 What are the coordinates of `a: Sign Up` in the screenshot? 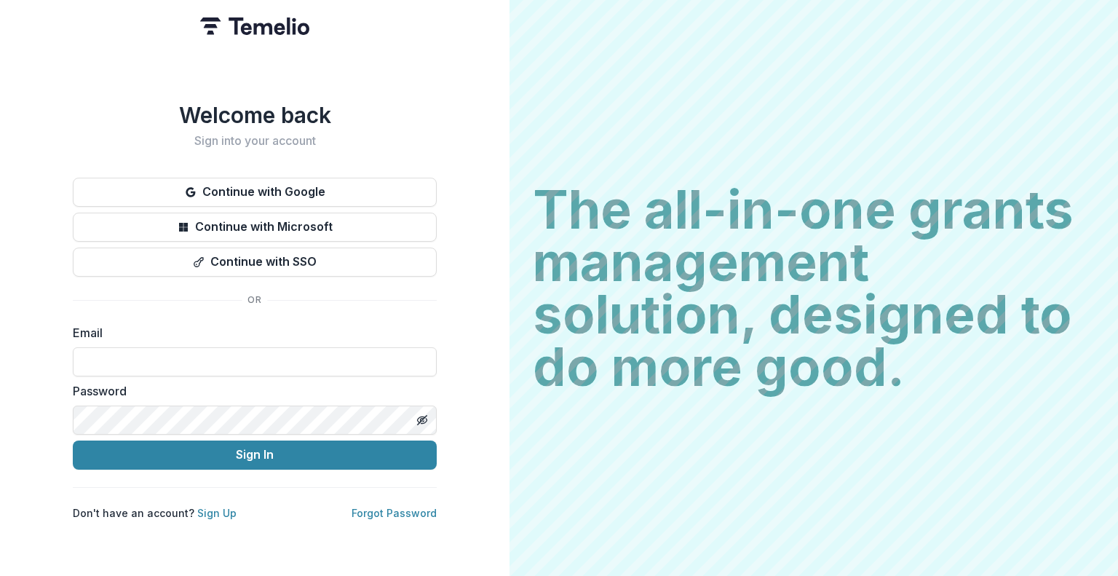 It's located at (217, 513).